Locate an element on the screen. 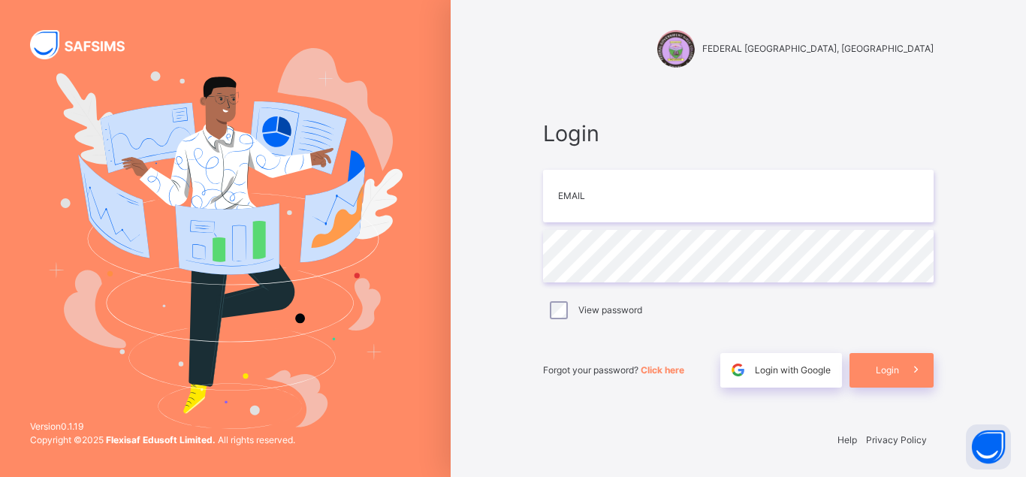 This screenshot has width=1026, height=477. span: Copyright © 2025 All rights reserved. is located at coordinates (162, 439).